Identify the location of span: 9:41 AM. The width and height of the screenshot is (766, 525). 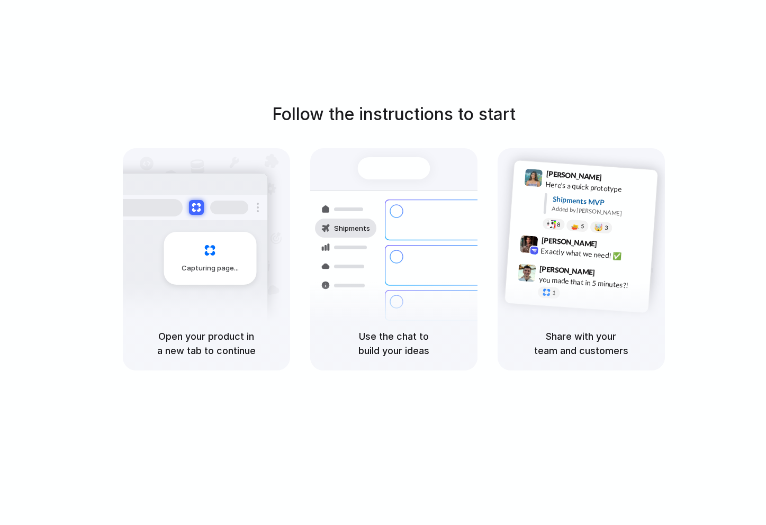
(616, 180).